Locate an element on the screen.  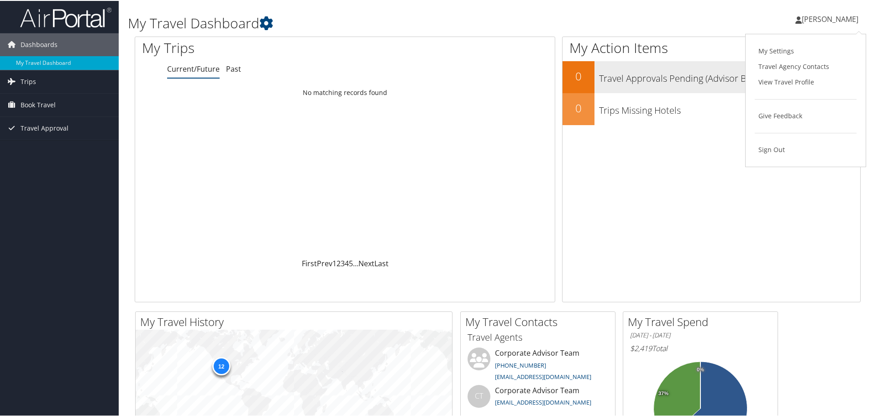
a: 5 is located at coordinates (351, 263).